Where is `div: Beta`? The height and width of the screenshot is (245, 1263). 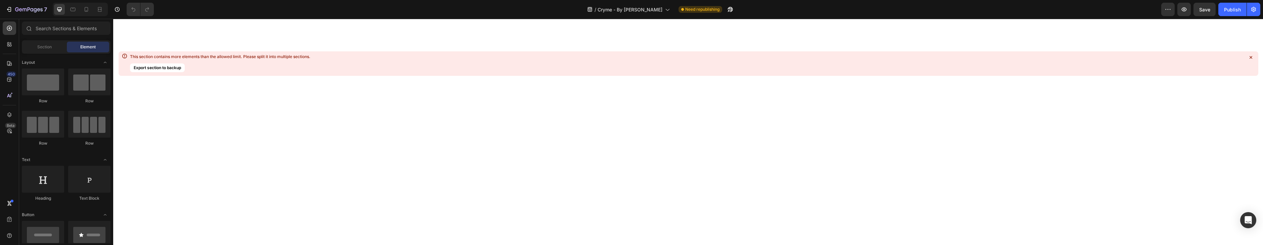 div: Beta is located at coordinates (10, 126).